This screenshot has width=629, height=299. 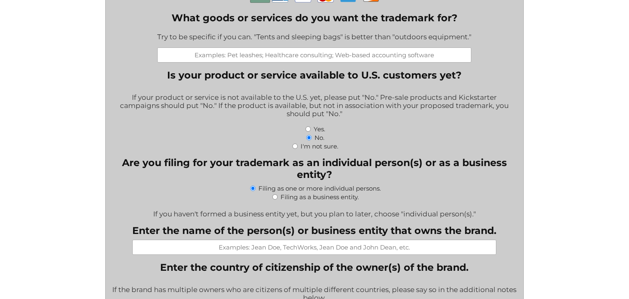 What do you see at coordinates (314, 230) in the screenshot?
I see `label: Enter the name of the person(s) or business entity that owns the brand.` at bounding box center [314, 230].